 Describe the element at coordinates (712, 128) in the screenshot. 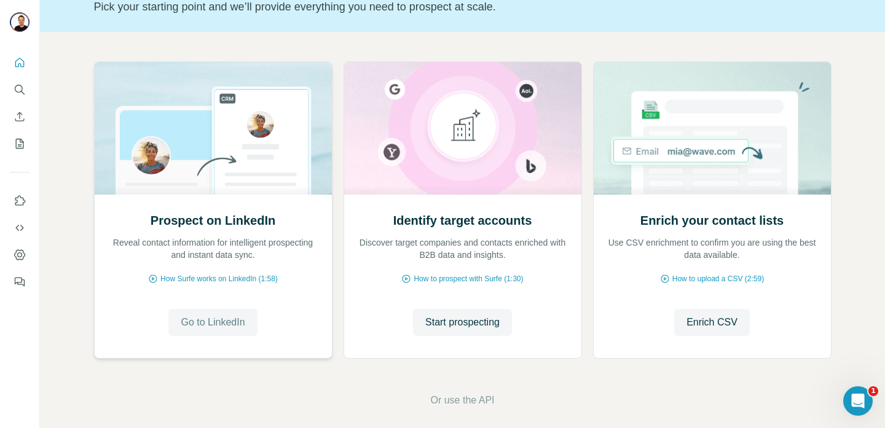

I see `img: Enrich your contact lists` at that location.